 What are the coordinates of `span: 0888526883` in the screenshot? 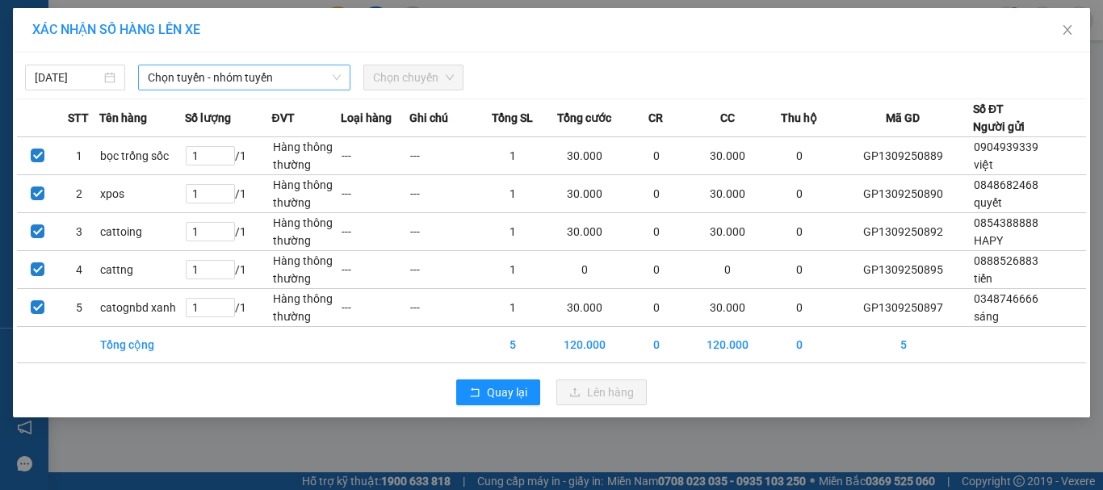 It's located at (1006, 261).